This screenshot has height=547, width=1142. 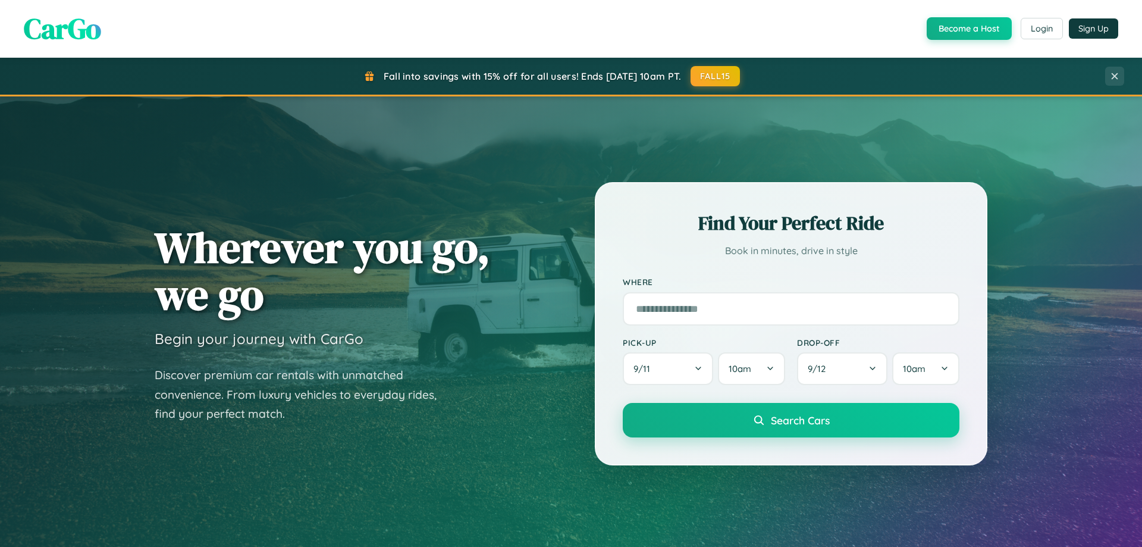 I want to click on h3: Begin your journey with CarGo, so click(x=259, y=338).